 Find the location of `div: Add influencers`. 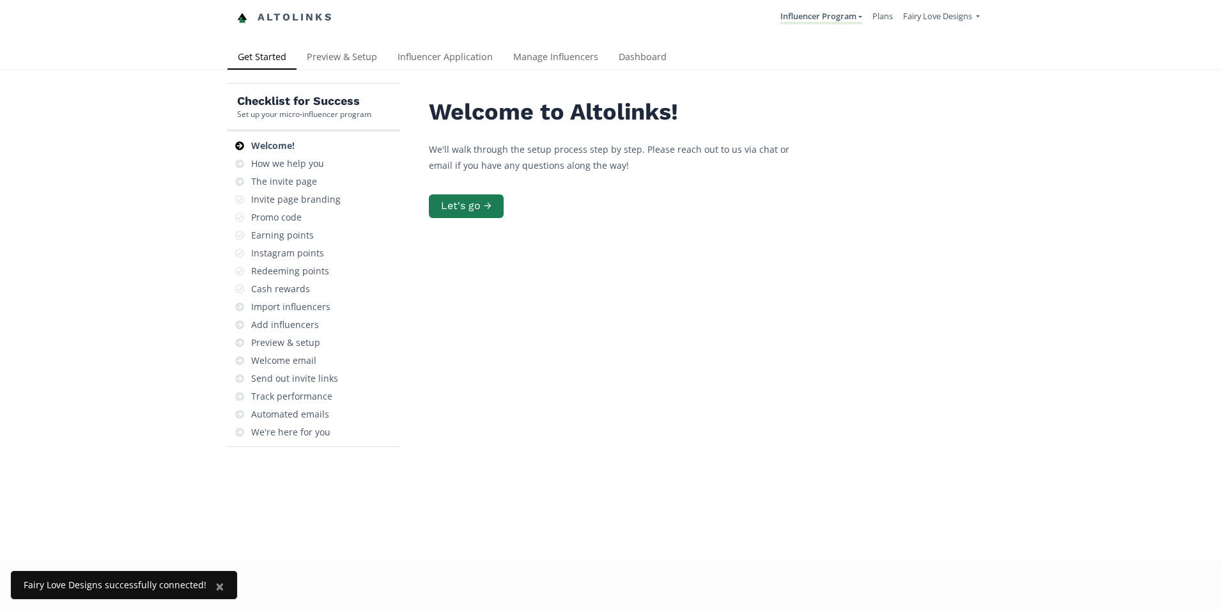

div: Add influencers is located at coordinates (285, 325).